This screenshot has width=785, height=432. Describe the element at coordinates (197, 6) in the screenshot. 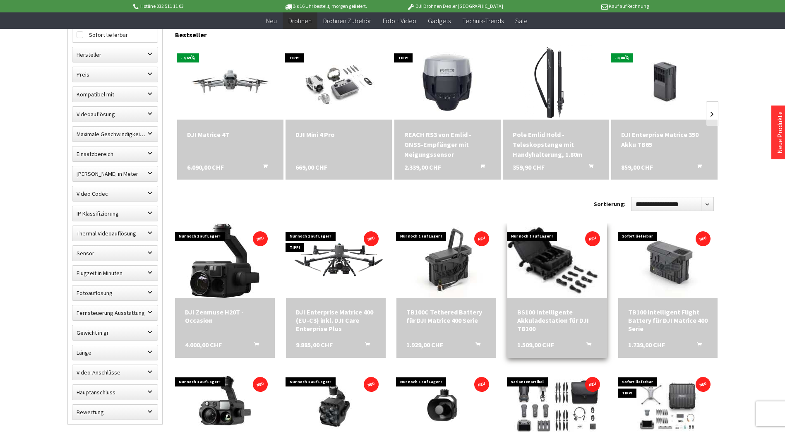

I see `p: Hotline 032 511 11 03` at that location.